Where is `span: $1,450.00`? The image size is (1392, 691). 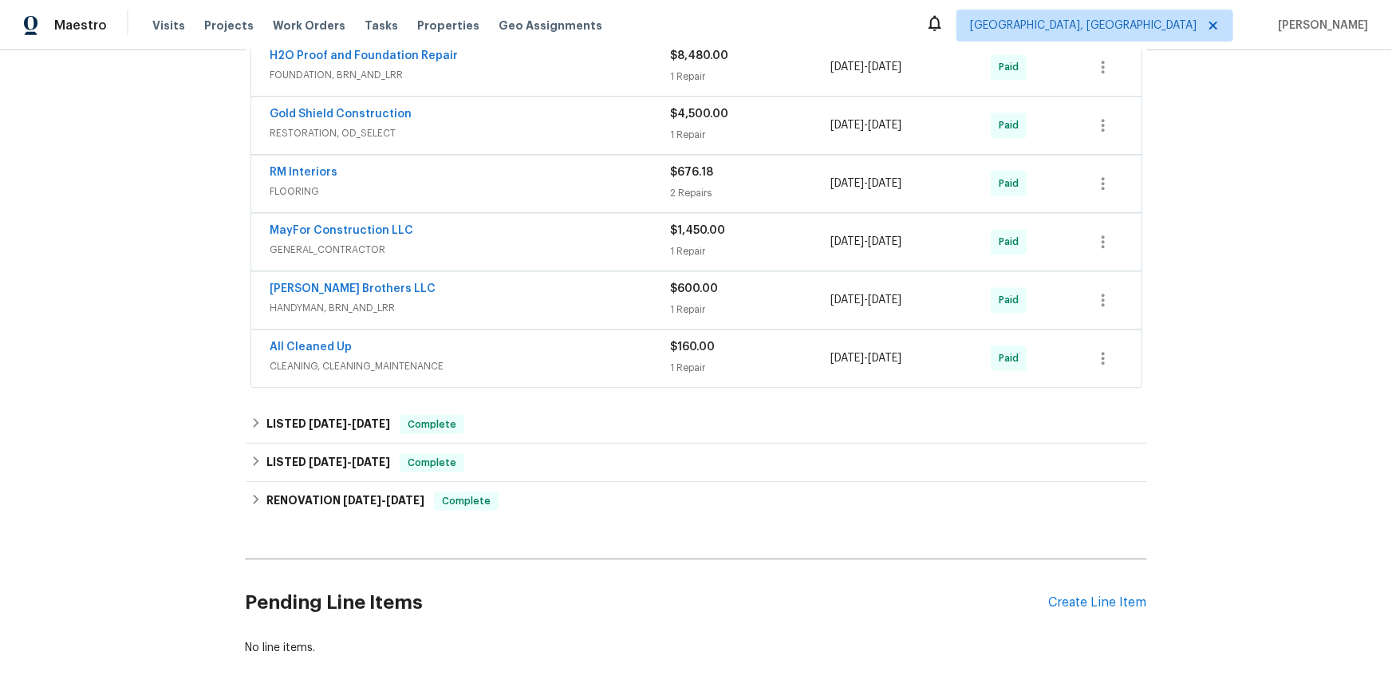
span: $1,450.00 is located at coordinates (698, 230).